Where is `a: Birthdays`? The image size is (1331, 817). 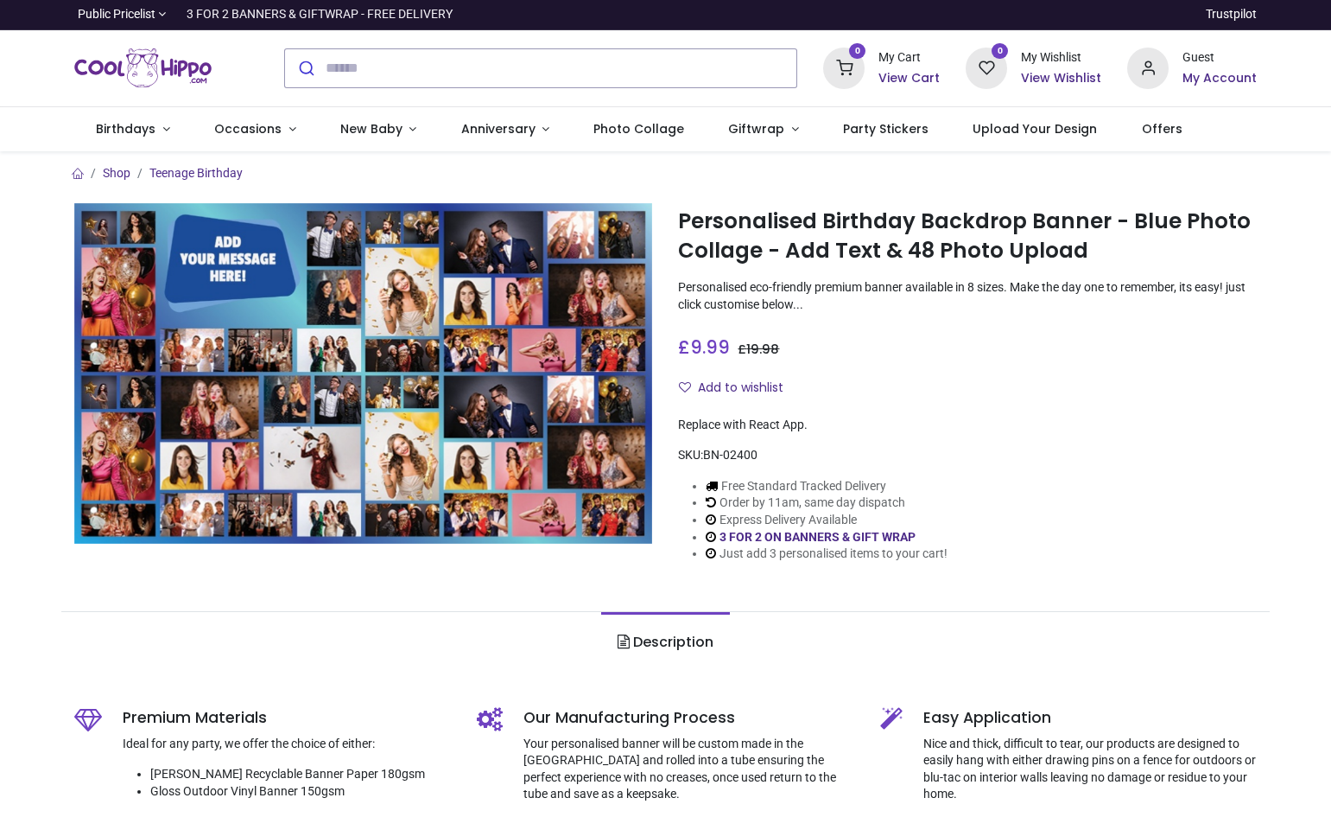 a: Birthdays is located at coordinates (133, 130).